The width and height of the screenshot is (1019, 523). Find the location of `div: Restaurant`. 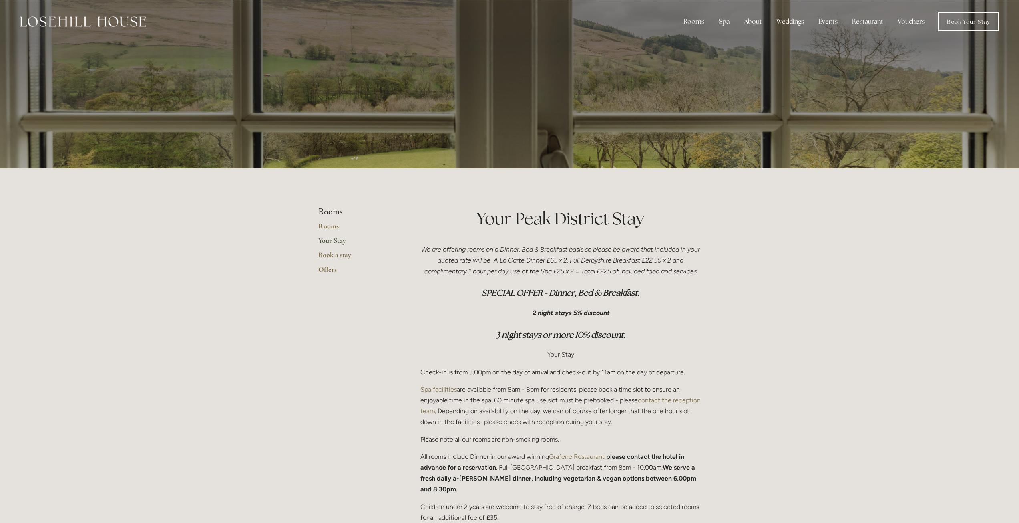

div: Restaurant is located at coordinates (868, 22).